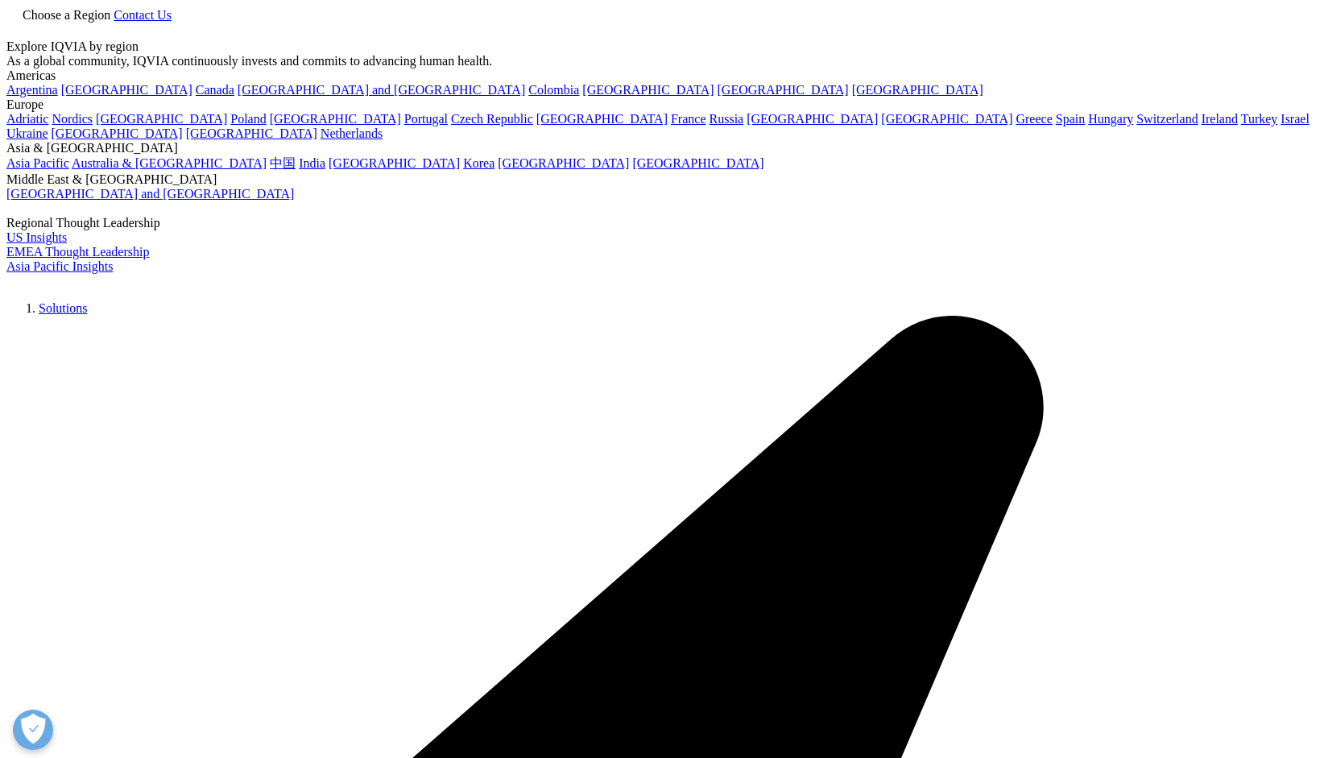 Image resolution: width=1324 pixels, height=758 pixels. What do you see at coordinates (60, 266) in the screenshot?
I see `span: Asia Pacific Insights` at bounding box center [60, 266].